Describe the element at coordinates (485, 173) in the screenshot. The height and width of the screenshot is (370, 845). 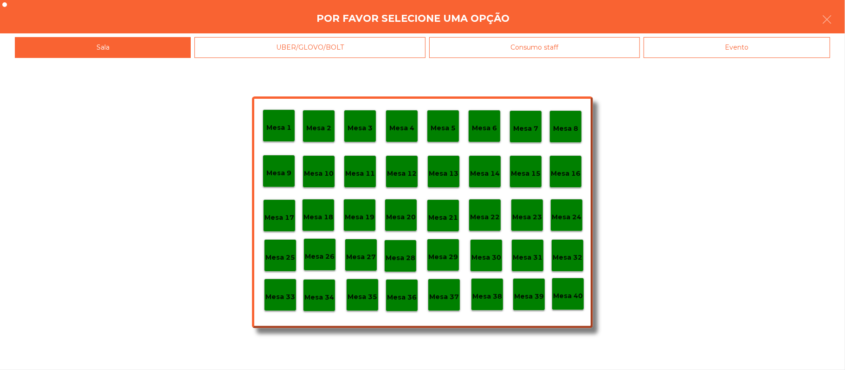
I see `p: Mesa 14` at that location.